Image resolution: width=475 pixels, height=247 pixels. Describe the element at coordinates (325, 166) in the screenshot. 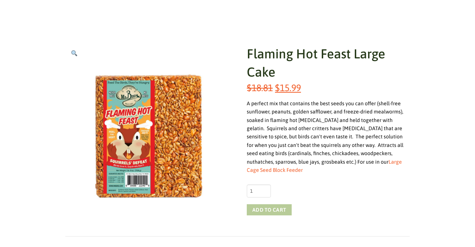

I see `a: Large Cage Seed Block Feeder` at that location.